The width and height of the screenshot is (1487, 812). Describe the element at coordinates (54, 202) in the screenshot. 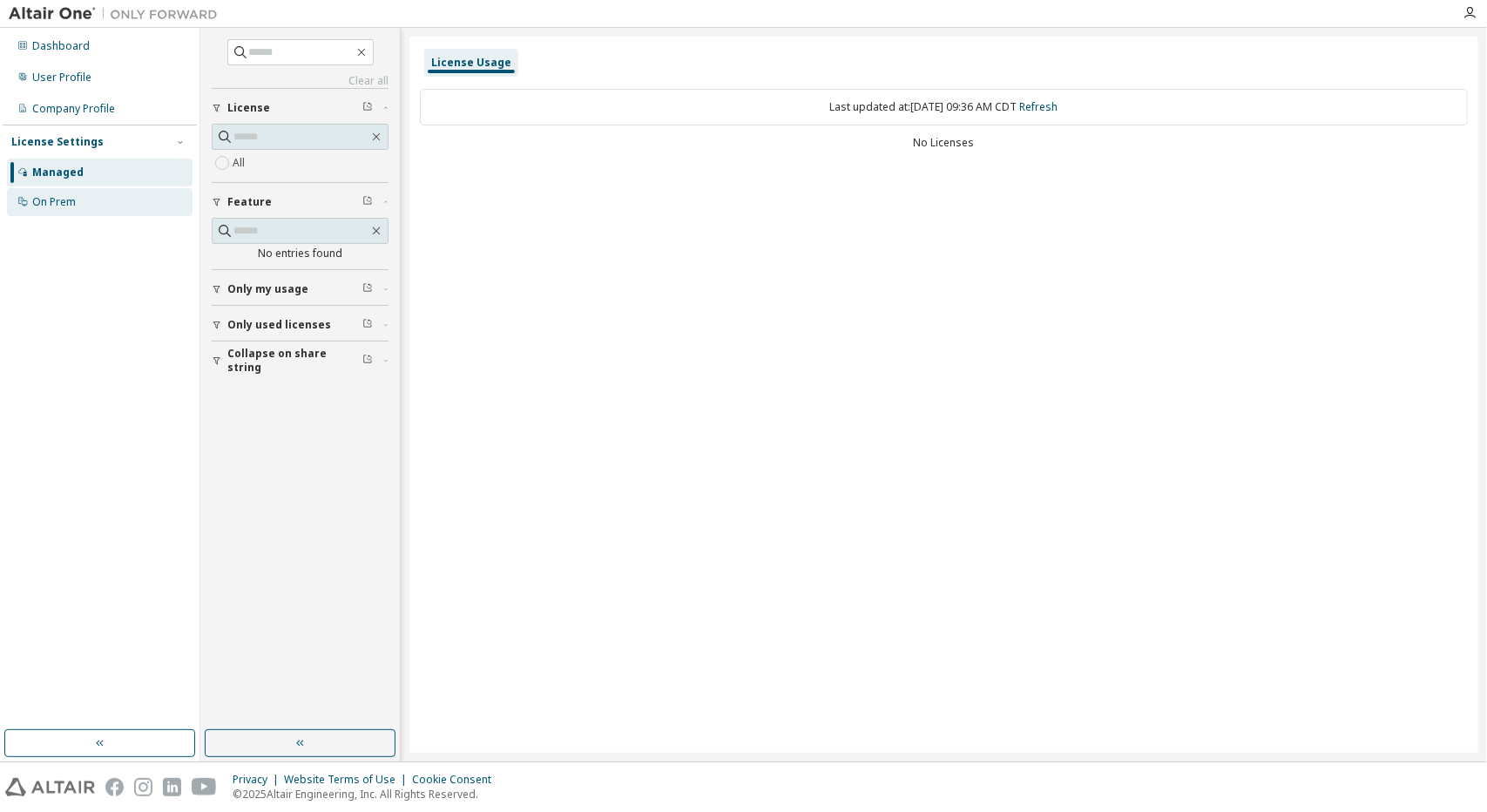

I see `div: On Prem` at that location.